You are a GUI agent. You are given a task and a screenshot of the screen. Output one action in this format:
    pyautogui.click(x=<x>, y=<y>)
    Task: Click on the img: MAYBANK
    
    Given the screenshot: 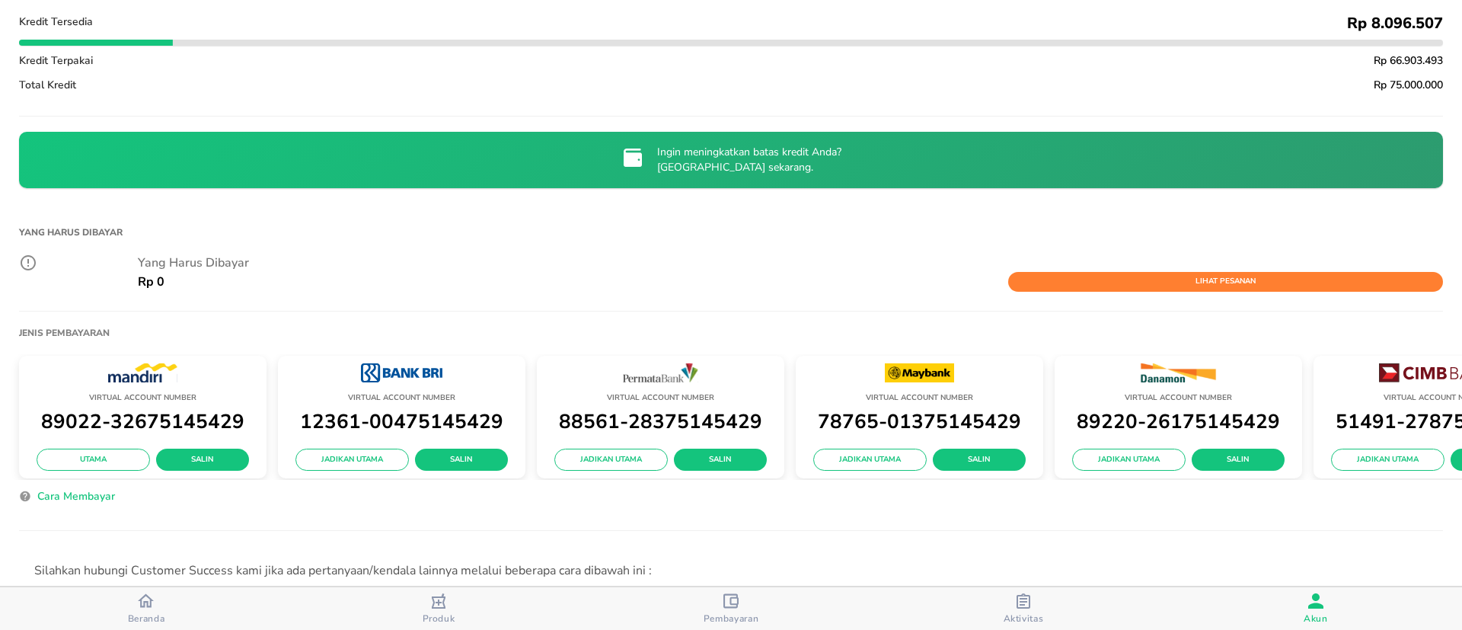 What is the action you would take?
    pyautogui.click(x=919, y=372)
    